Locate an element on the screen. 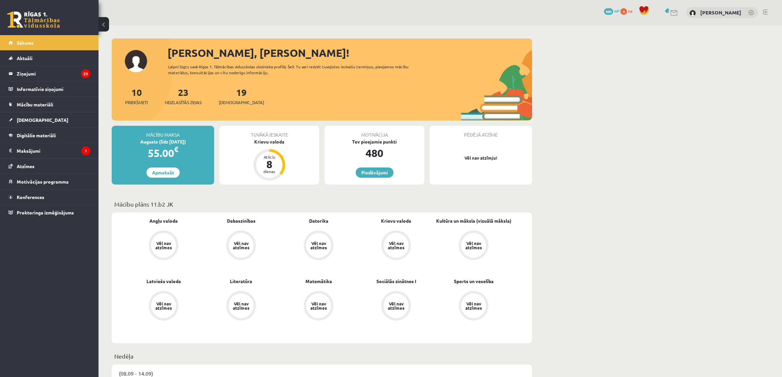 This screenshot has width=782, height=377. a: Sākums is located at coordinates (49, 43).